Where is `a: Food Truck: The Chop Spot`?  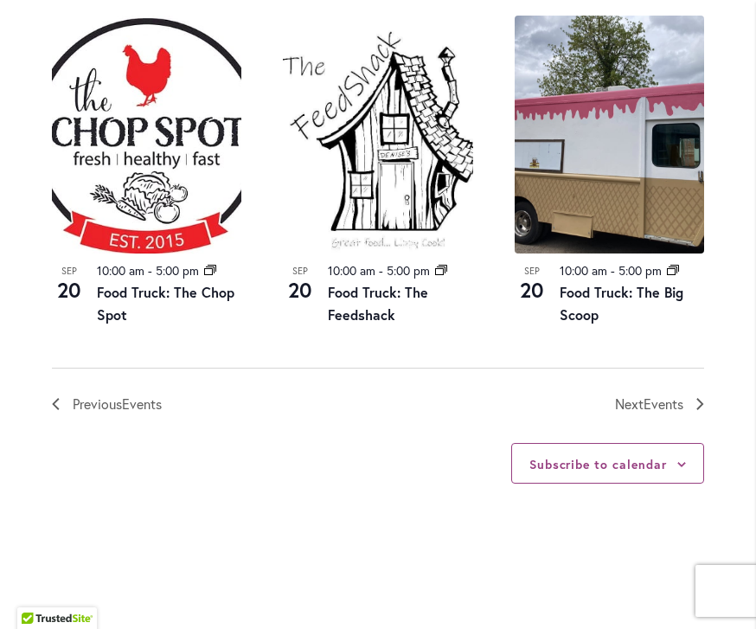
a: Food Truck: The Chop Spot is located at coordinates (165, 303).